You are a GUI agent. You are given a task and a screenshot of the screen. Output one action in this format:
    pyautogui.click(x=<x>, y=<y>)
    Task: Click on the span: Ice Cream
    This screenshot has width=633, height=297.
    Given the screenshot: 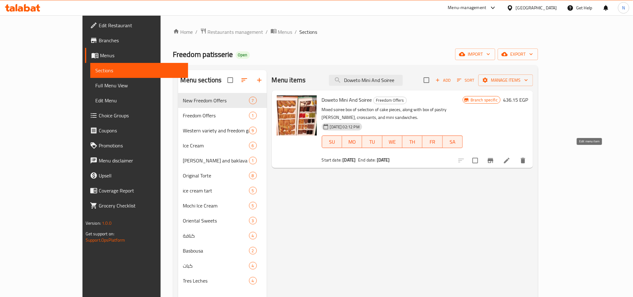 What is the action you would take?
    pyautogui.click(x=216, y=145)
    